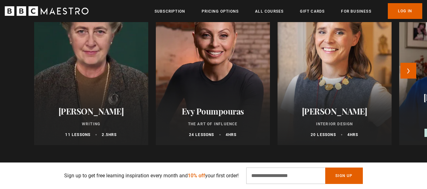 The width and height of the screenshot is (427, 189). What do you see at coordinates (323, 135) in the screenshot?
I see `p: 20 lessons` at bounding box center [323, 135].